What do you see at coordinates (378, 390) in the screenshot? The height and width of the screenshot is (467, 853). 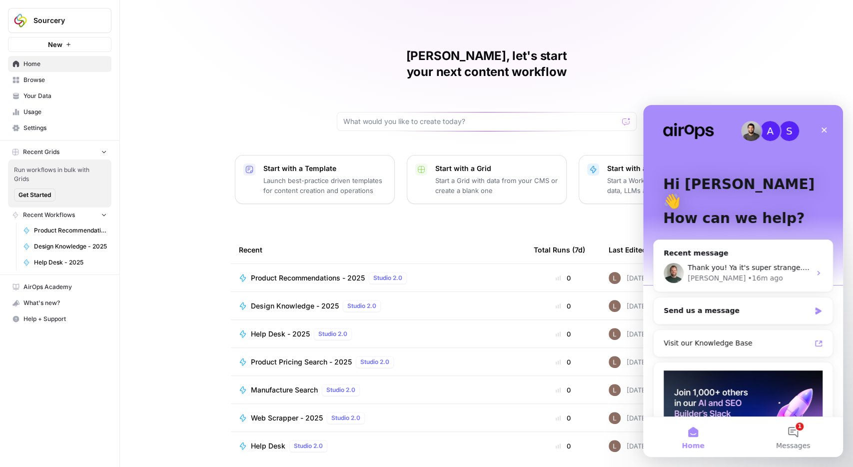 I see `a: Manufacture SearchStudio 2.0` at bounding box center [378, 390].